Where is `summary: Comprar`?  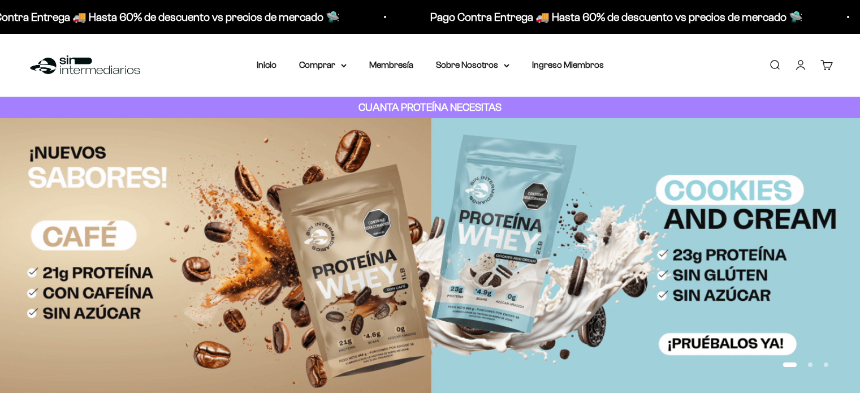 summary: Comprar is located at coordinates (323, 65).